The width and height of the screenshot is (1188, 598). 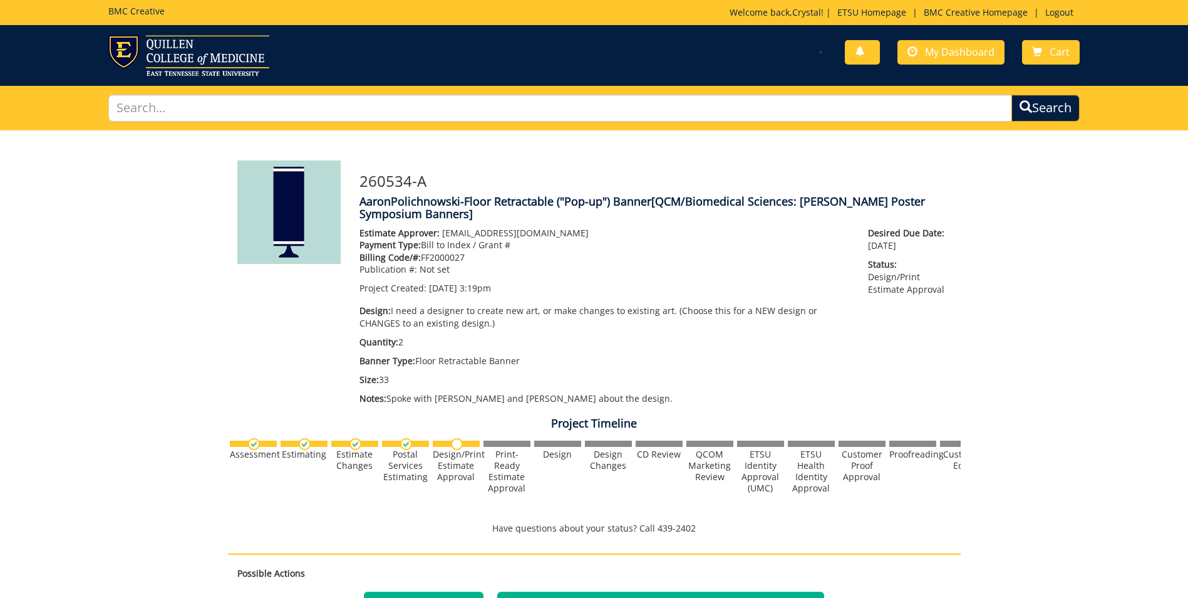 What do you see at coordinates (373, 398) in the screenshot?
I see `span: Notes:` at bounding box center [373, 398].